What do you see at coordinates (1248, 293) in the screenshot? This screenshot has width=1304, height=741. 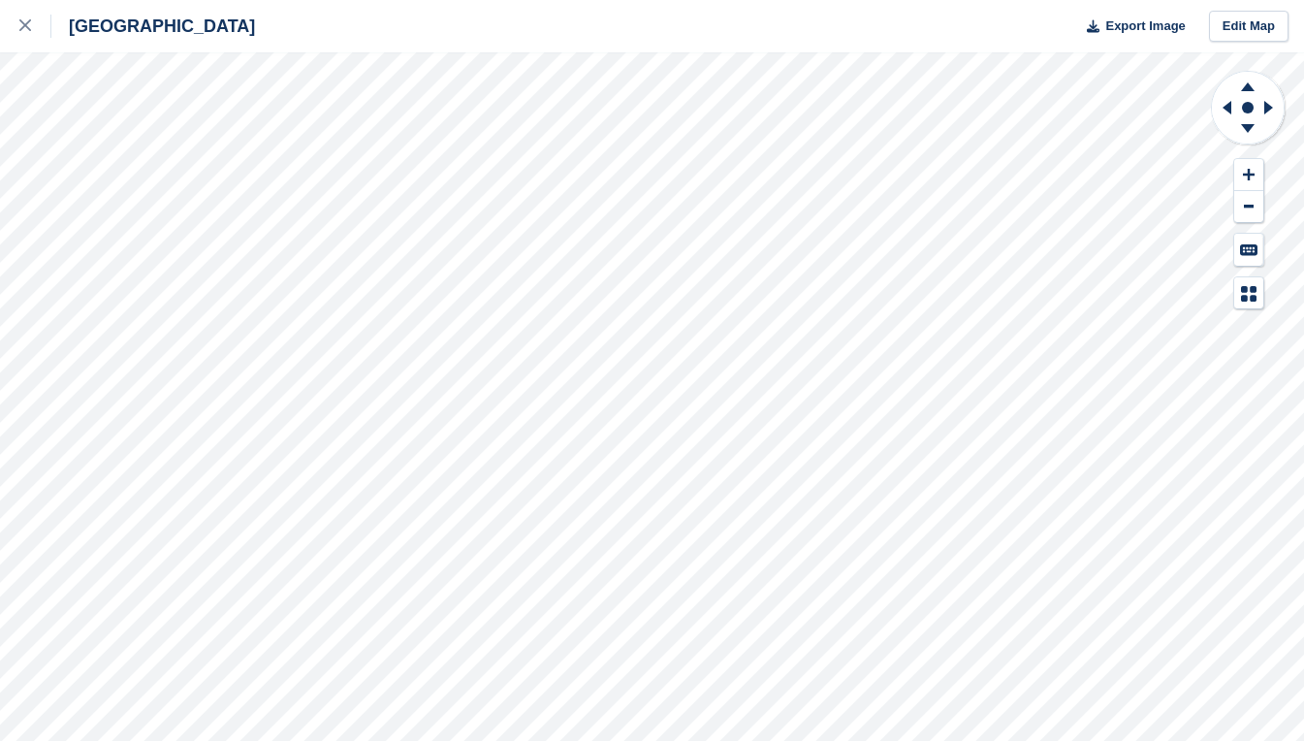 I see `button: Map Legend` at bounding box center [1248, 293].